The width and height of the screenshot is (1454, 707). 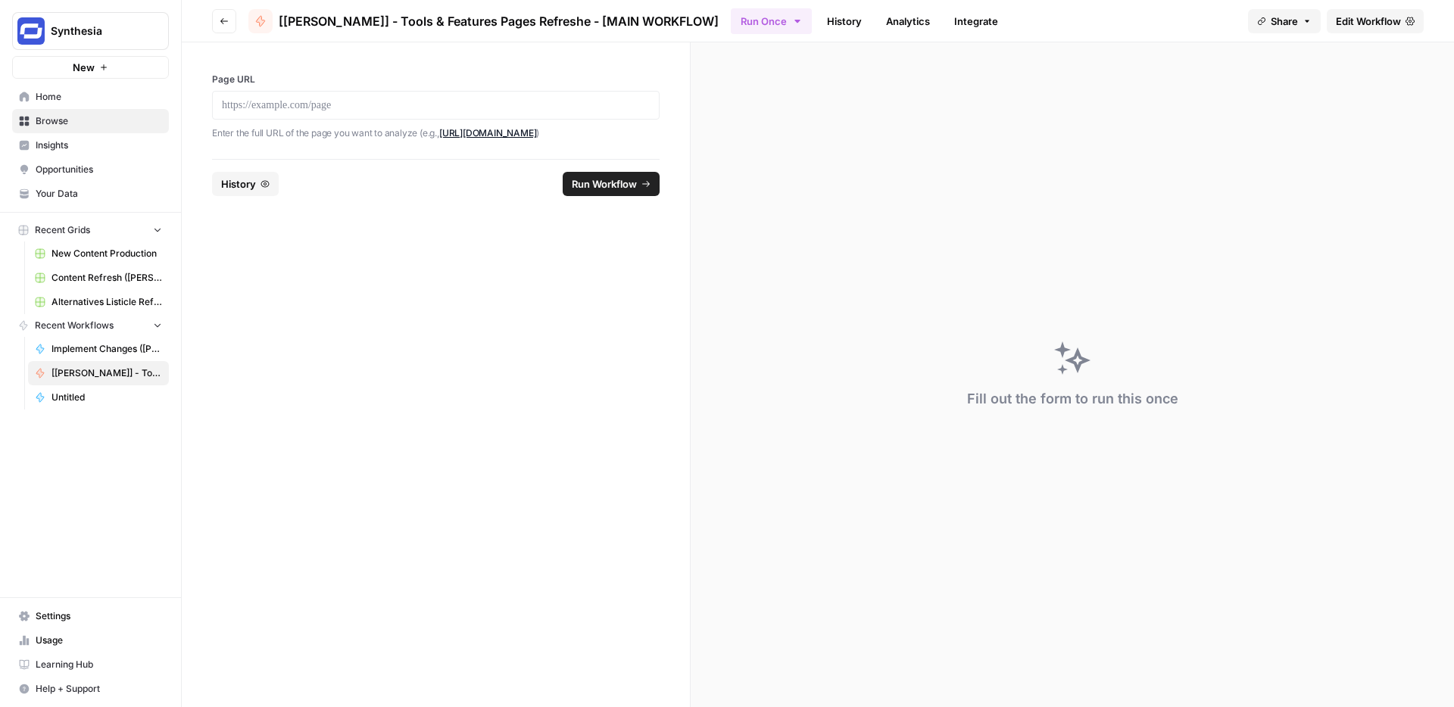 What do you see at coordinates (90, 665) in the screenshot?
I see `a: Learning Hub` at bounding box center [90, 665].